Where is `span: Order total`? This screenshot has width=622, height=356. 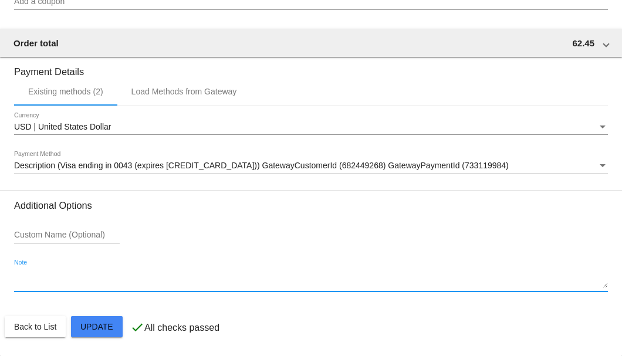 span: Order total is located at coordinates (36, 43).